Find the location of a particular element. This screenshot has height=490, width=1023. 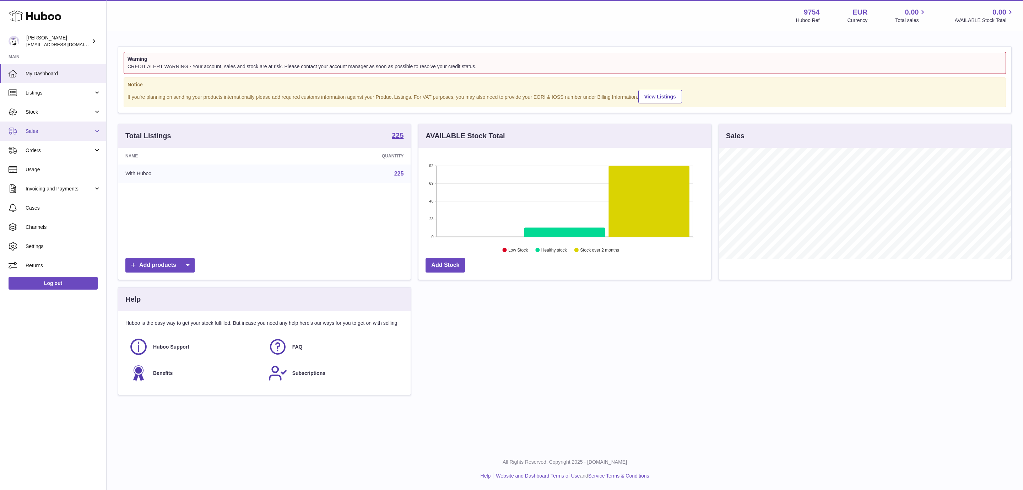

a: Website and Dashboard Terms of Use is located at coordinates (538, 476).